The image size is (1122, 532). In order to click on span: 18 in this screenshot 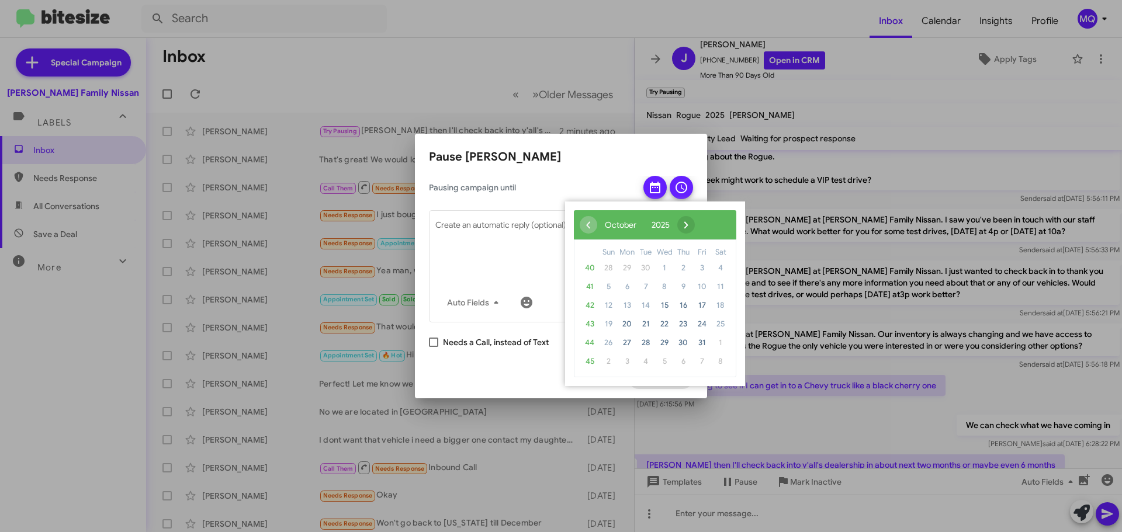, I will do `click(721, 306)`.